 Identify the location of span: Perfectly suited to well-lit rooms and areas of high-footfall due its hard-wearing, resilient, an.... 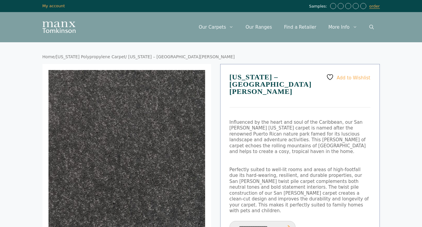
(299, 190).